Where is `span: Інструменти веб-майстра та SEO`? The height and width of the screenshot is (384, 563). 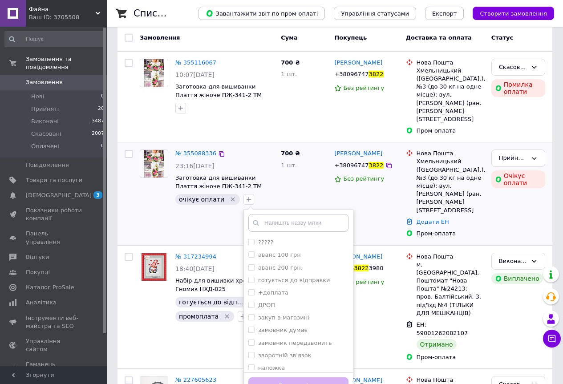
span: Інструменти веб-майстра та SEO is located at coordinates (54, 322).